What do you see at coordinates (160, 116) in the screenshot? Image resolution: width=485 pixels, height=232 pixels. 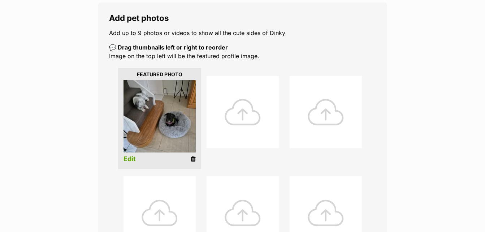 I see `img: sbvbgkcn4tj9agm1uoti.jpg` at bounding box center [160, 116].